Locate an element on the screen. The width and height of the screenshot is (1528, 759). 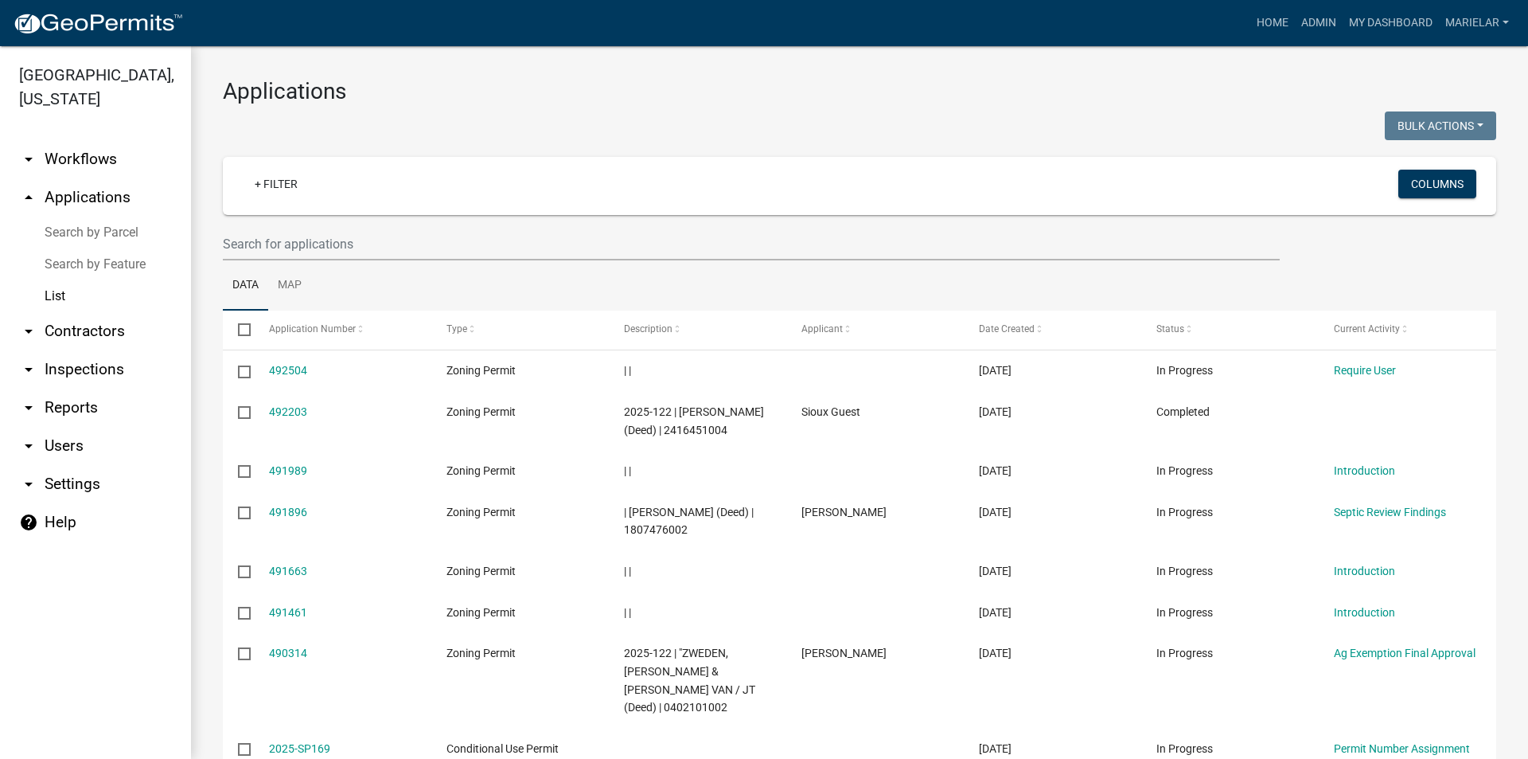
button: Columns is located at coordinates (1438, 184).